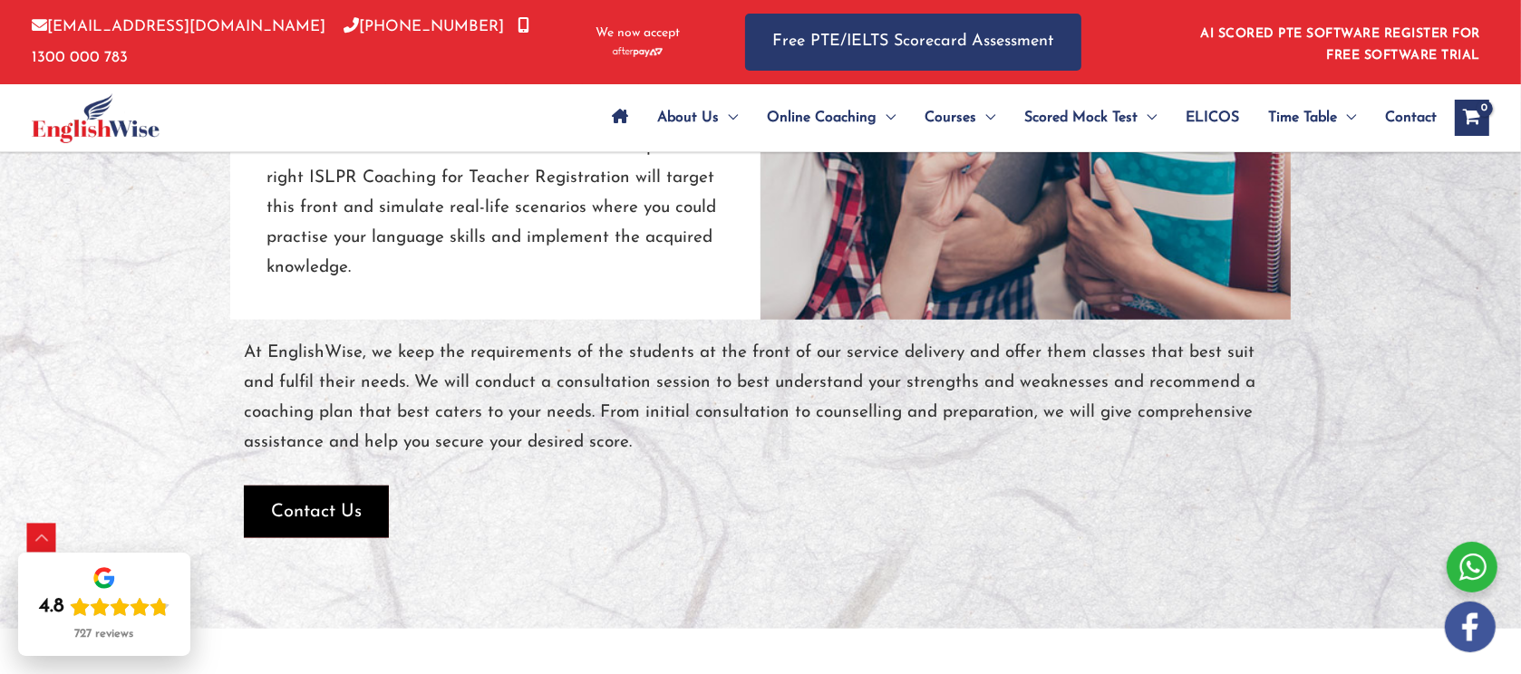  Describe the element at coordinates (280, 42) in the screenshot. I see `a: 1300 000 783` at that location.